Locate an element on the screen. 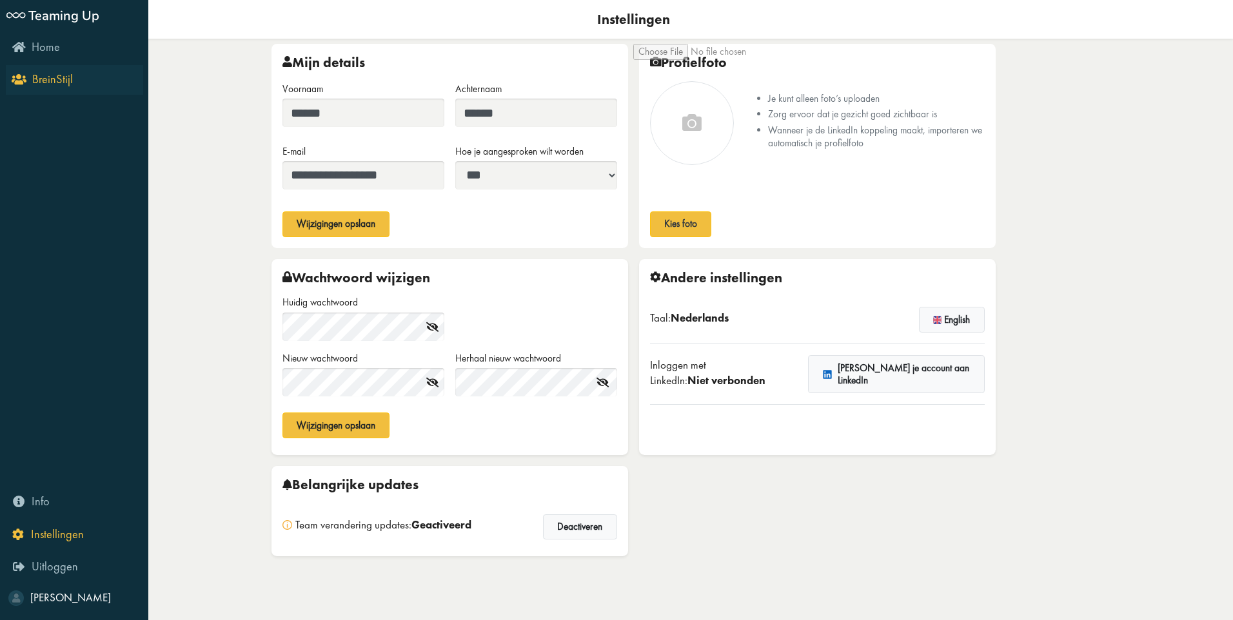 The width and height of the screenshot is (1233, 620). img: linkedin.svg is located at coordinates (827, 375).